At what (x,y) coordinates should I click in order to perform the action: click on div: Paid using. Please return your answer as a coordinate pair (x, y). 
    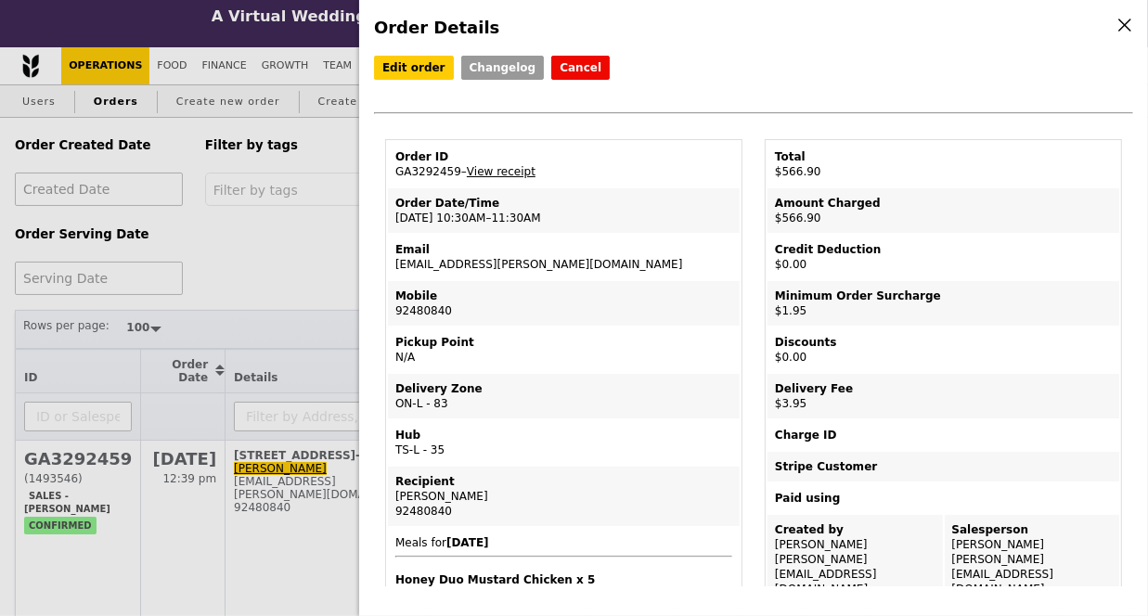
    Looking at the image, I should click on (943, 498).